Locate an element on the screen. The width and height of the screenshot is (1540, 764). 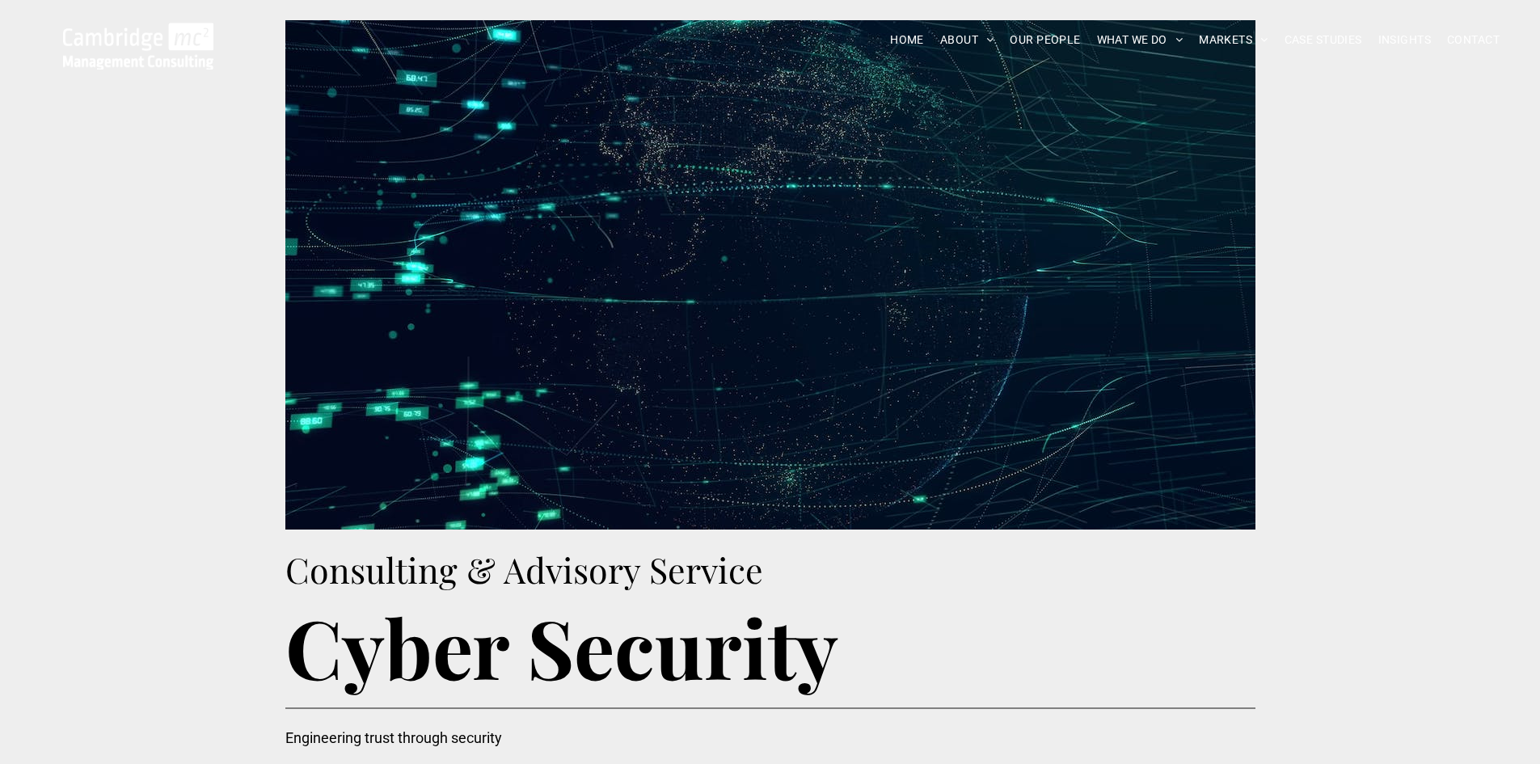
span: Consulting & Advisory Service is located at coordinates (524, 569).